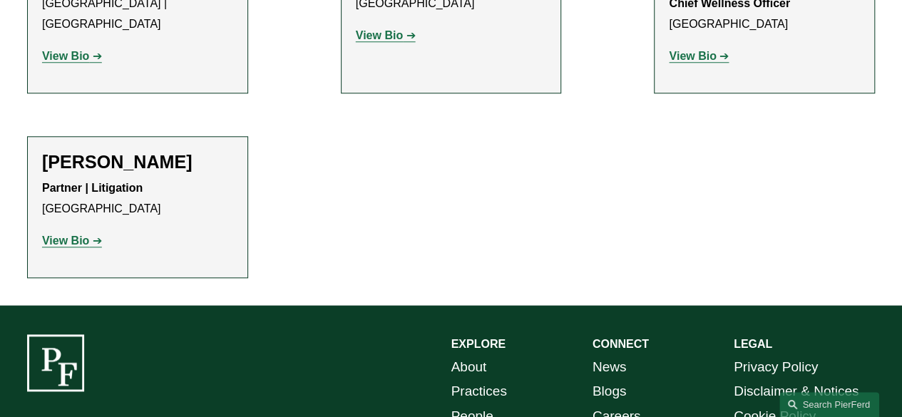 The height and width of the screenshot is (417, 902). What do you see at coordinates (478, 344) in the screenshot?
I see `strong: EXPLORE` at bounding box center [478, 344].